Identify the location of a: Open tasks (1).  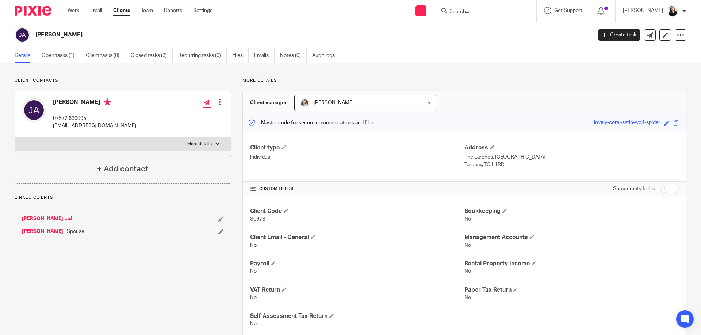
(61, 55).